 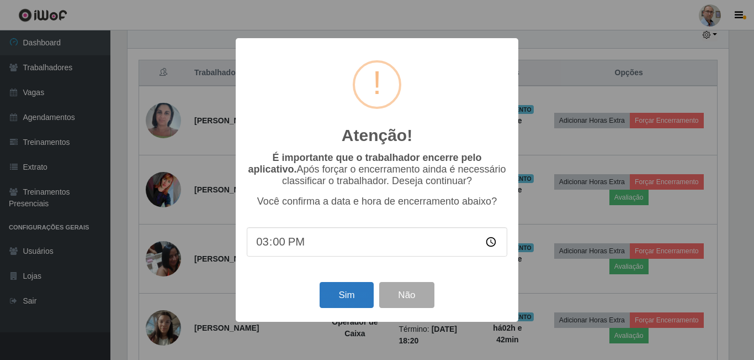 What do you see at coordinates (346, 294) in the screenshot?
I see `button: Sim` at bounding box center [346, 294].